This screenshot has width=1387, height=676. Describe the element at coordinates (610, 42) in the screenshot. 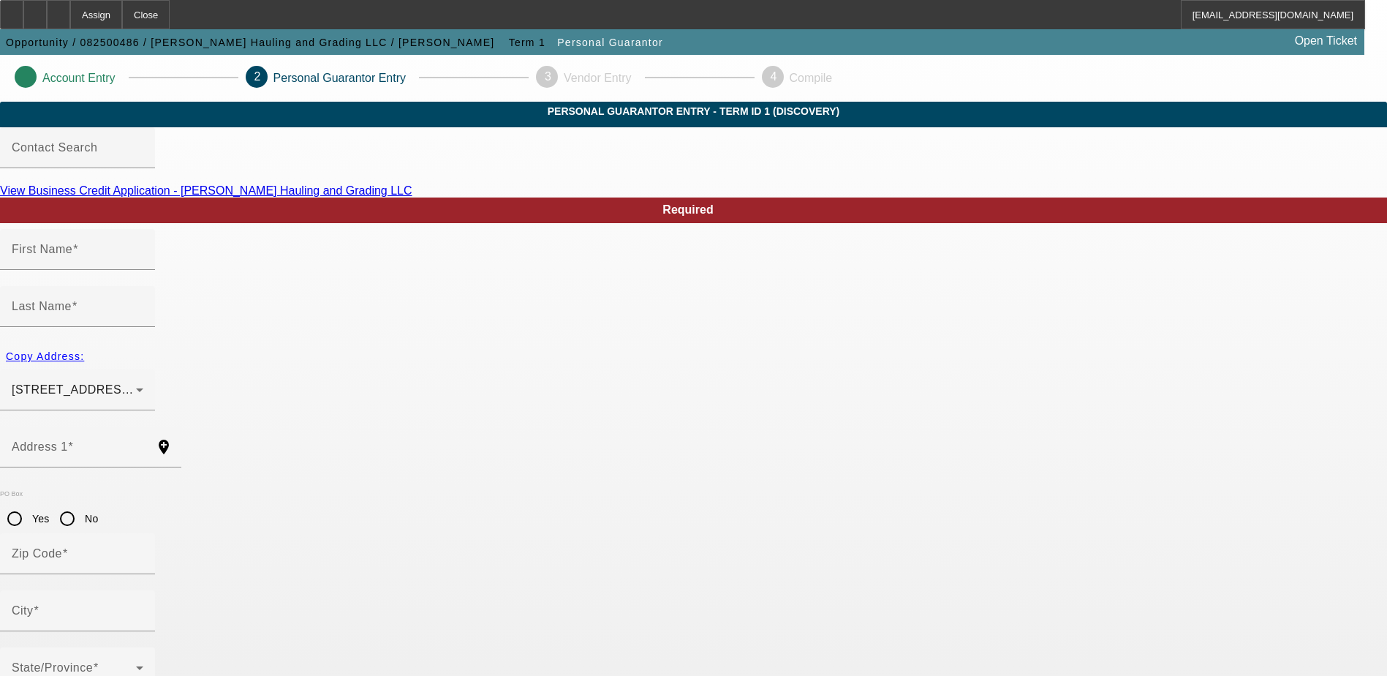

I see `button: Personal Guarantor` at that location.